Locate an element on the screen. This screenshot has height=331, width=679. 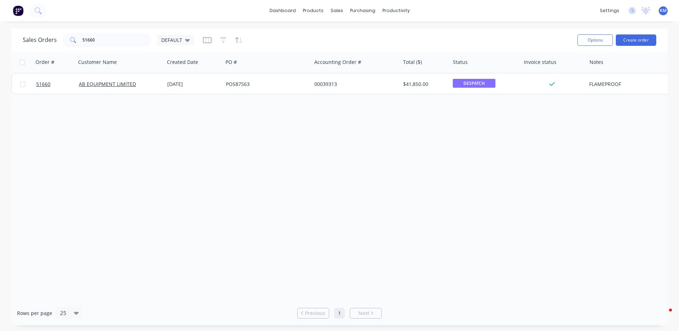
span: KM is located at coordinates (663, 11).